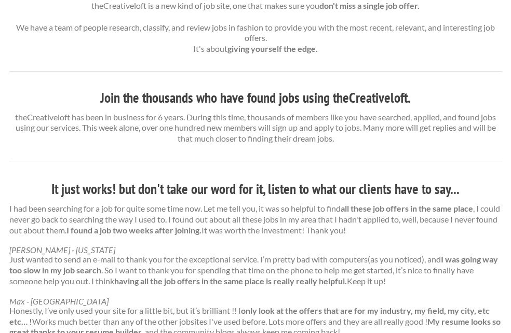  I want to click on h3: It just works! but don't take our word for it, listen to what our clients have to say..., so click(256, 190).